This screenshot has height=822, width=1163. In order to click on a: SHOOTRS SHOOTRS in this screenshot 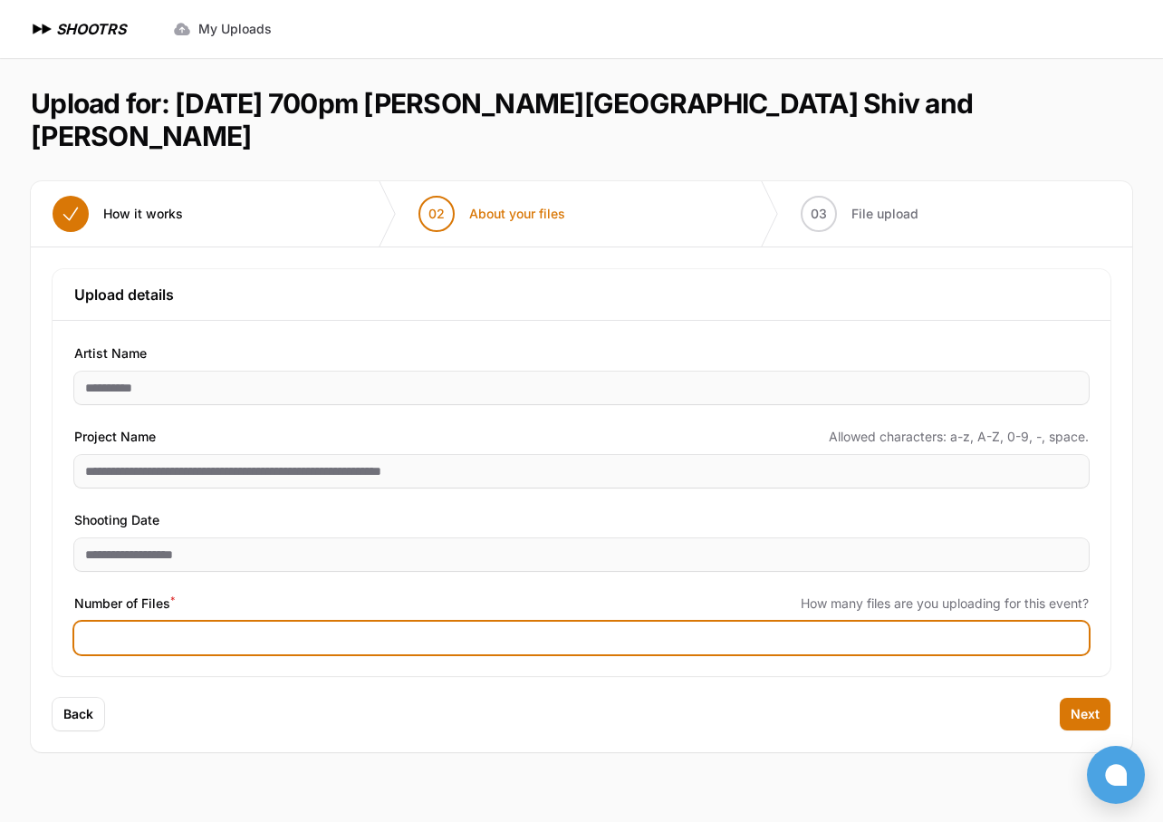, I will do `click(77, 29)`.